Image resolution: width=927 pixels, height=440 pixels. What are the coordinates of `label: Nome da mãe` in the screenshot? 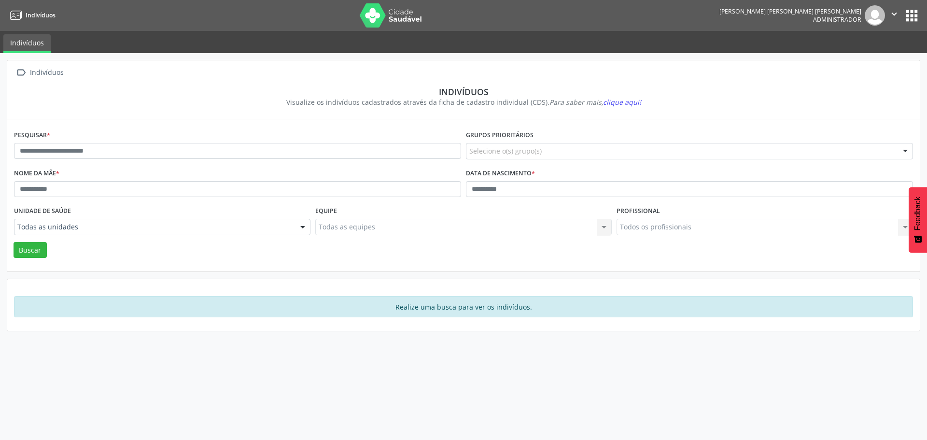 It's located at (37, 173).